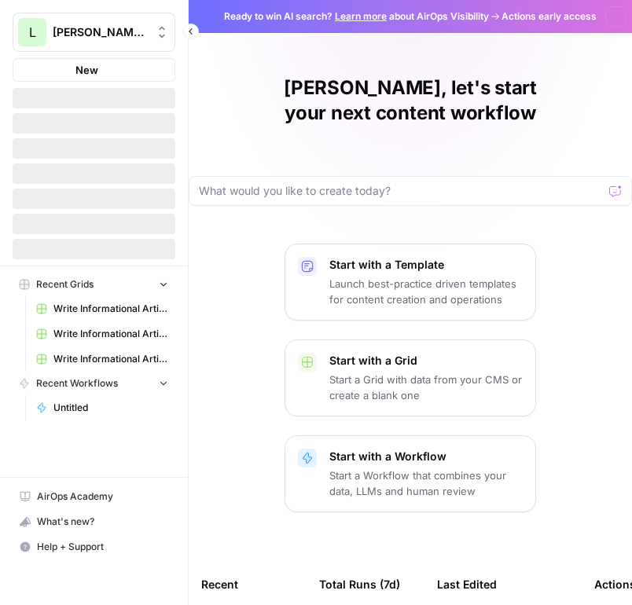 This screenshot has height=605, width=632. What do you see at coordinates (102, 547) in the screenshot?
I see `span: Help + Support` at bounding box center [102, 547].